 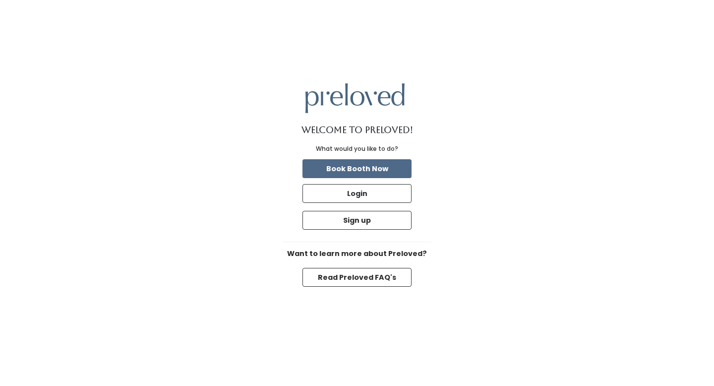 I want to click on button: Sign up, so click(x=357, y=220).